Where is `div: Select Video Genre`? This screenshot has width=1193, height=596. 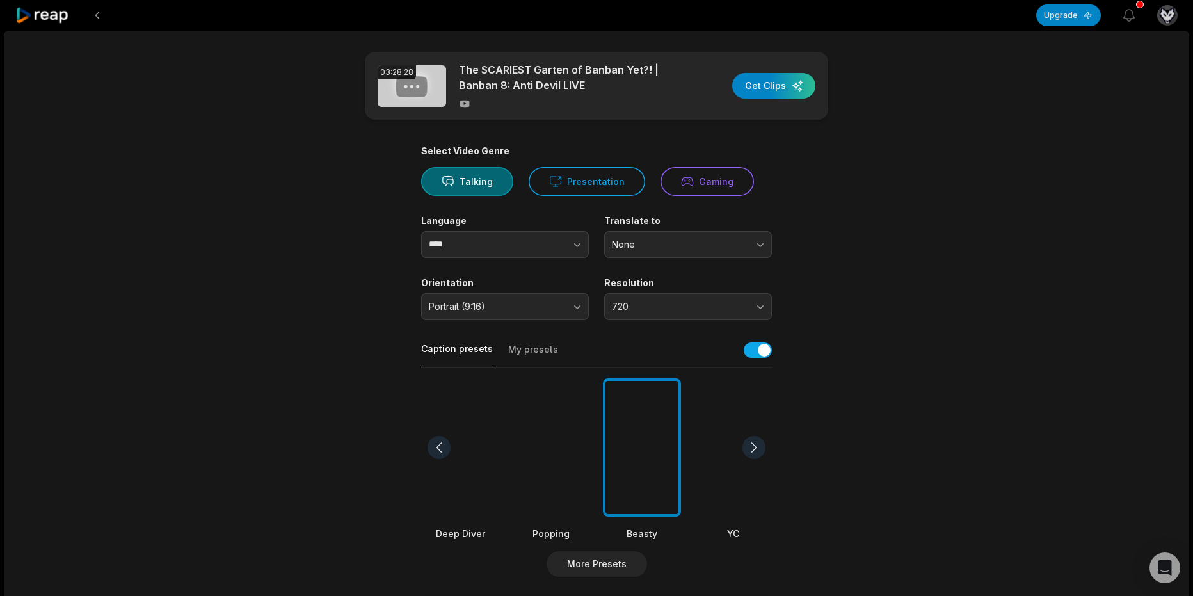
div: Select Video Genre is located at coordinates (597, 151).